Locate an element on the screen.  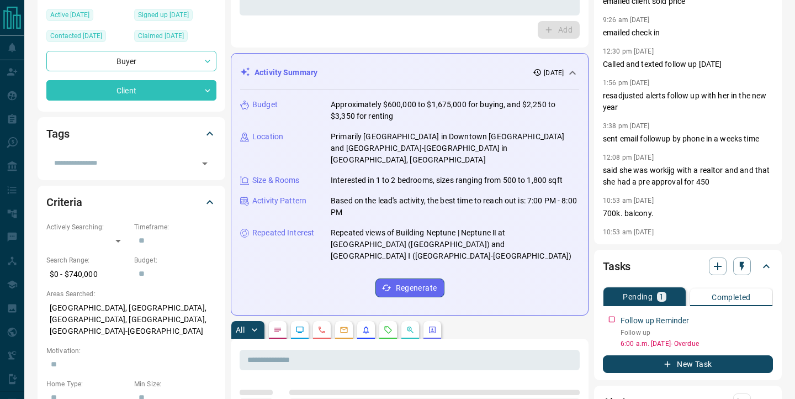
svg: Listing Alerts is located at coordinates (366, 330).